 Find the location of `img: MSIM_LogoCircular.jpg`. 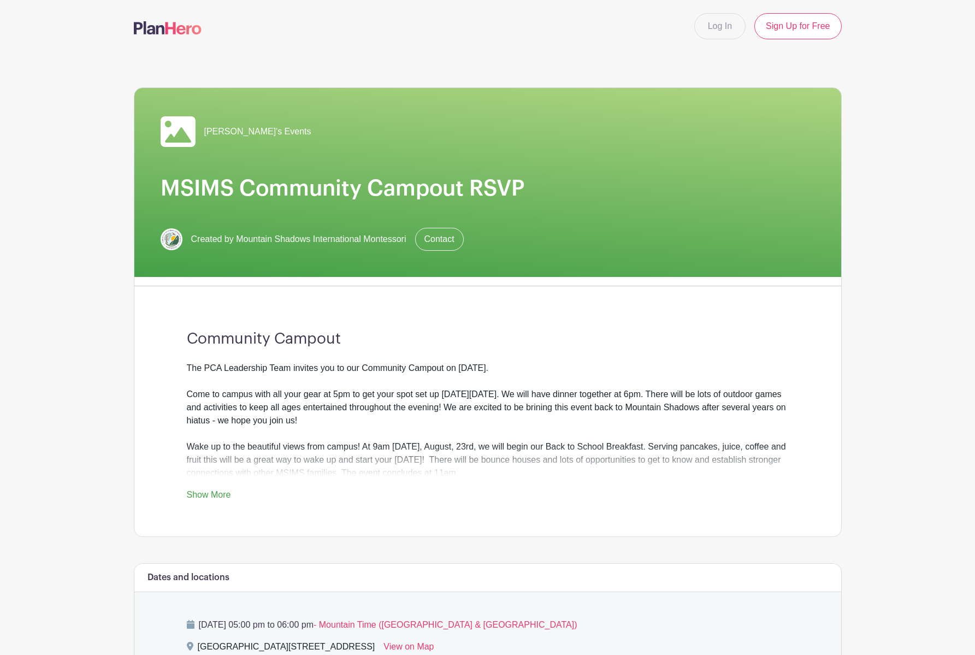

img: MSIM_LogoCircular.jpg is located at coordinates (171, 239).